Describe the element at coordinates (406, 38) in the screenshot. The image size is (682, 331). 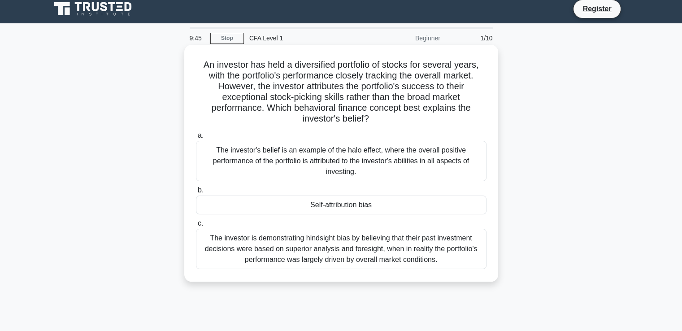
I see `div: Beginner` at that location.